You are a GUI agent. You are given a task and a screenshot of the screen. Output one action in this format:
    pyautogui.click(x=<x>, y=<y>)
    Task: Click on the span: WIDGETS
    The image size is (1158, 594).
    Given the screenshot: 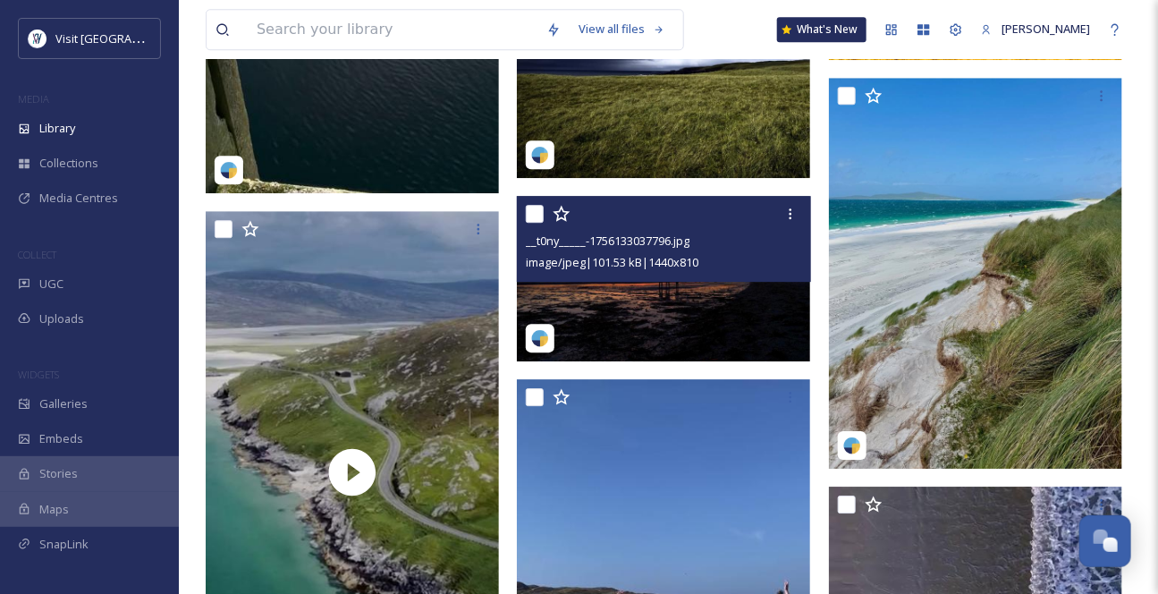 What is the action you would take?
    pyautogui.click(x=38, y=374)
    